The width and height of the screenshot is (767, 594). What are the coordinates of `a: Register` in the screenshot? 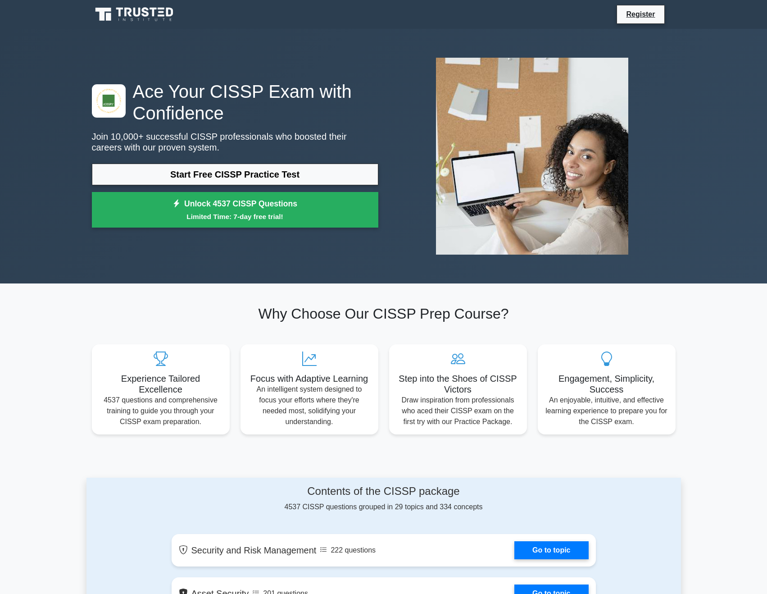 It's located at (640, 14).